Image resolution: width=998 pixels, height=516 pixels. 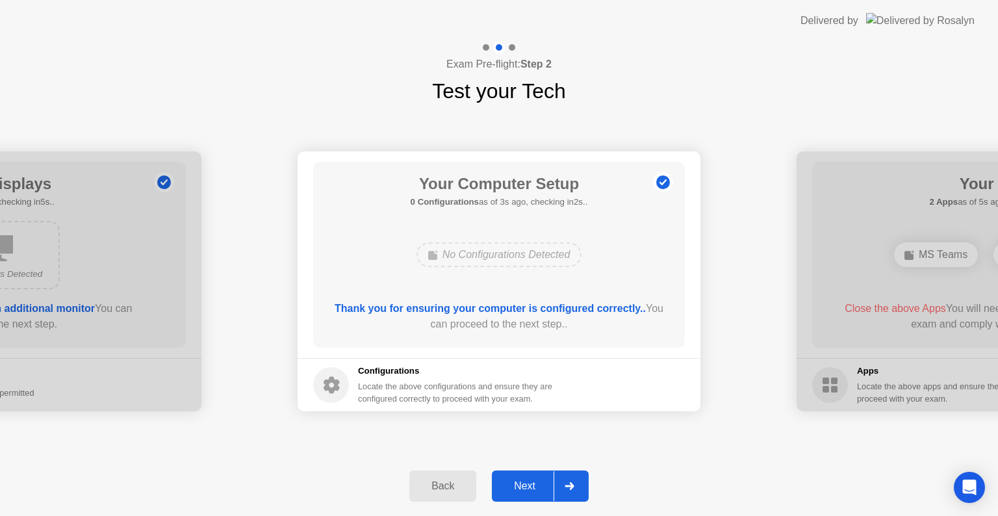 I want to click on b: Thank you for ensuring your computer is configured correctly.., so click(x=490, y=308).